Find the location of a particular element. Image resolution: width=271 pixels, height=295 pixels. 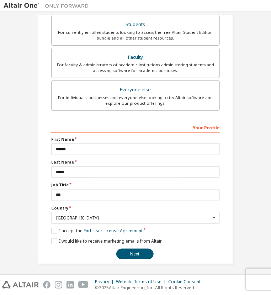

div: For faculty & administrators of academic institutions administering students and accessing softwa... is located at coordinates (136, 68).